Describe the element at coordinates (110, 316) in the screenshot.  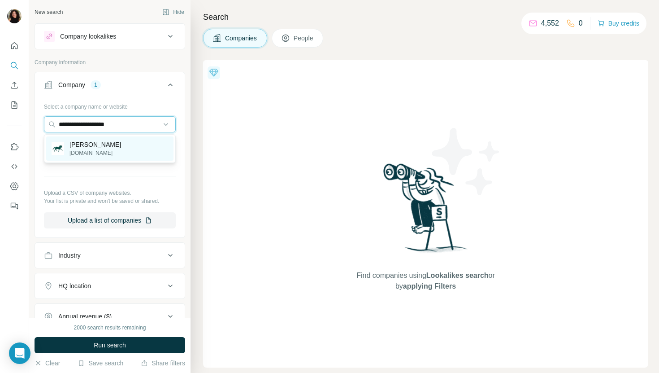
I see `button: Annual revenue ($)` at that location.